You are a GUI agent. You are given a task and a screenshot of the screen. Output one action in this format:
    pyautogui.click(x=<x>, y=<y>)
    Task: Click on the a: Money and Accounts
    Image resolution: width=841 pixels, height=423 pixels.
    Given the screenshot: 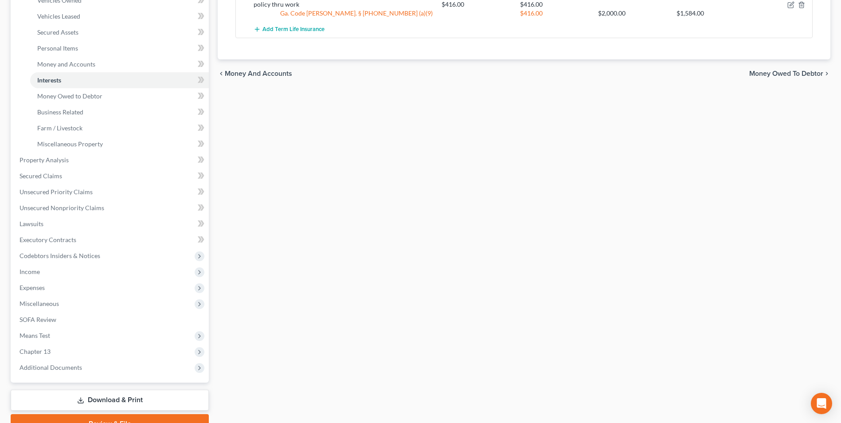 What is the action you would take?
    pyautogui.click(x=119, y=64)
    